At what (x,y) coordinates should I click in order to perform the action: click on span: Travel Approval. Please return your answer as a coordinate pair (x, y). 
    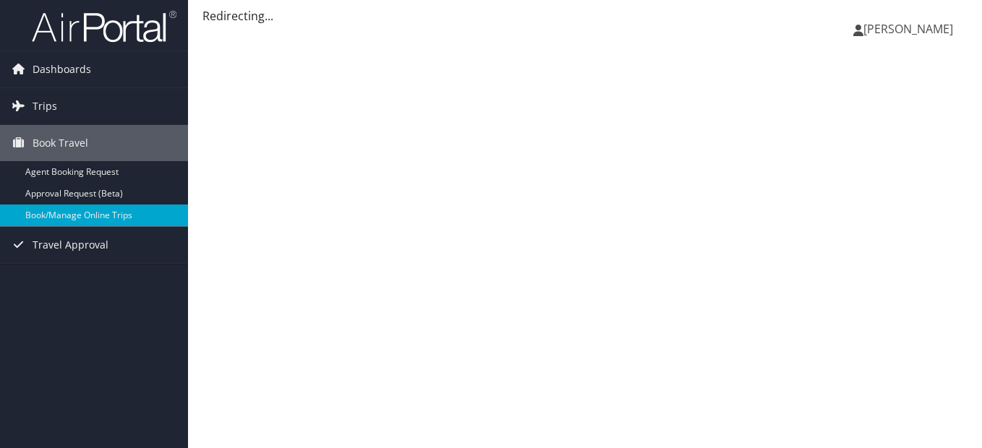
    Looking at the image, I should click on (70, 245).